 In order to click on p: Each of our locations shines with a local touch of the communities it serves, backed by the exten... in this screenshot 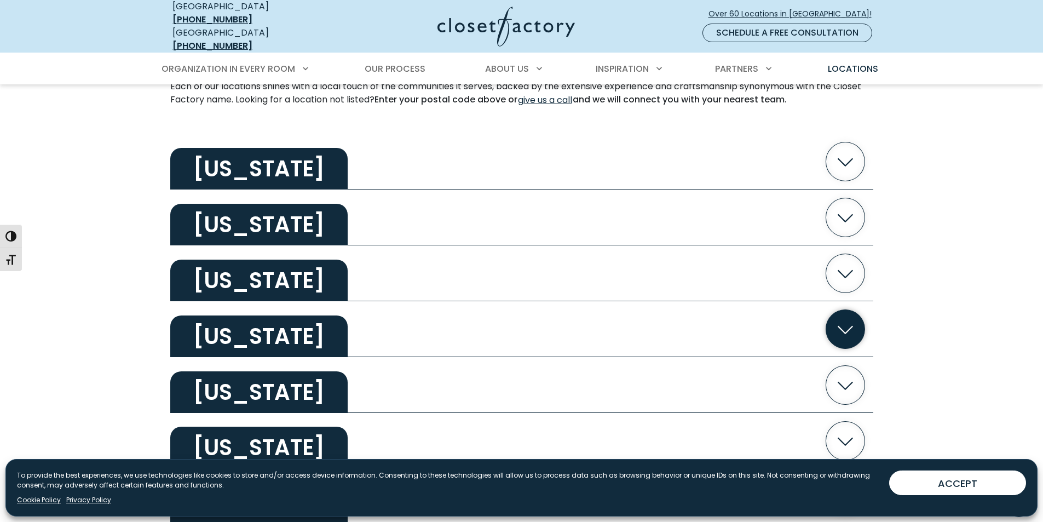, I will do `click(522, 94)`.